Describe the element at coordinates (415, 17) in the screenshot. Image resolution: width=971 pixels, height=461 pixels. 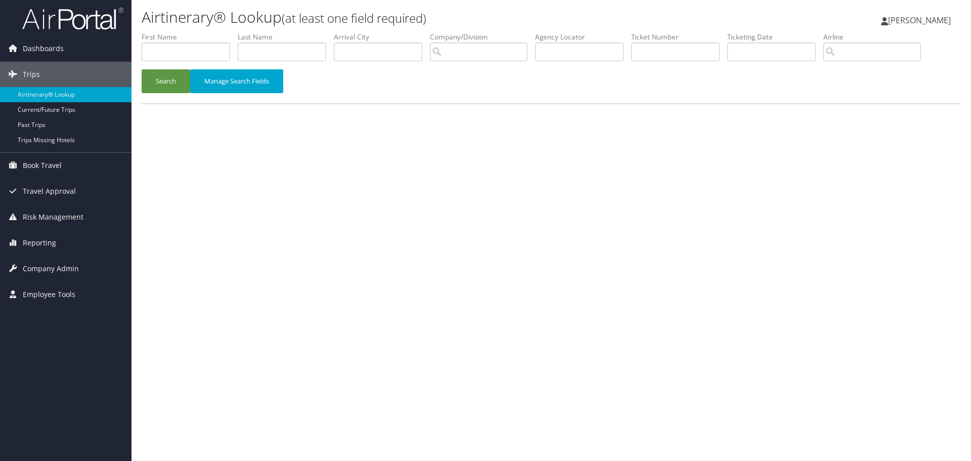
I see `h1: Airtinerary® Lookup` at that location.